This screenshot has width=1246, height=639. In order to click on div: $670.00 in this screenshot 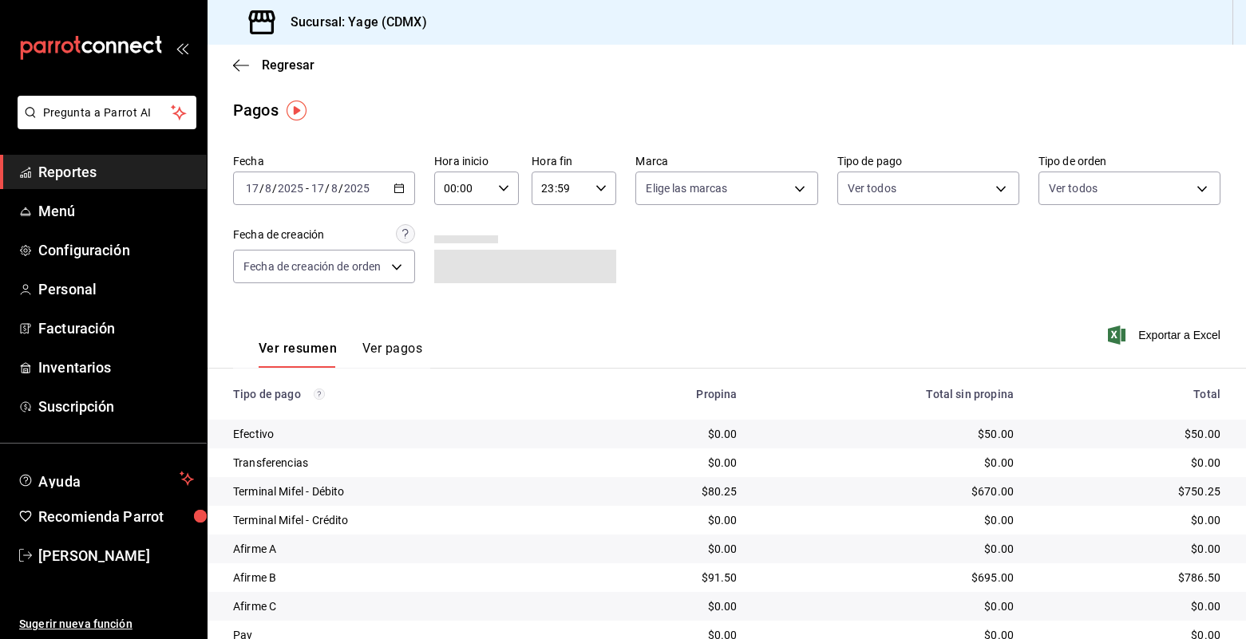, I will do `click(888, 492)`.